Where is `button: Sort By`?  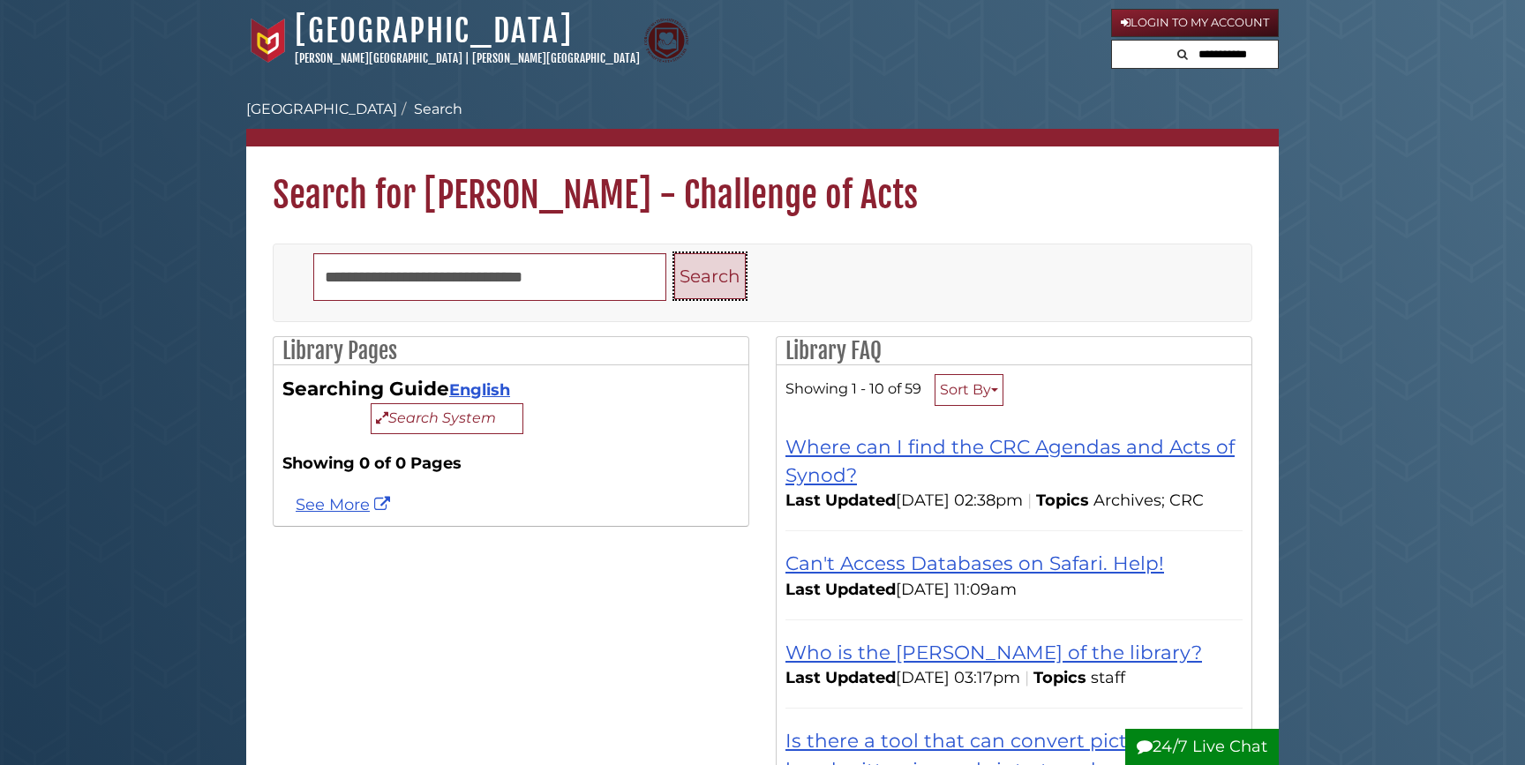 button: Sort By is located at coordinates (969, 390).